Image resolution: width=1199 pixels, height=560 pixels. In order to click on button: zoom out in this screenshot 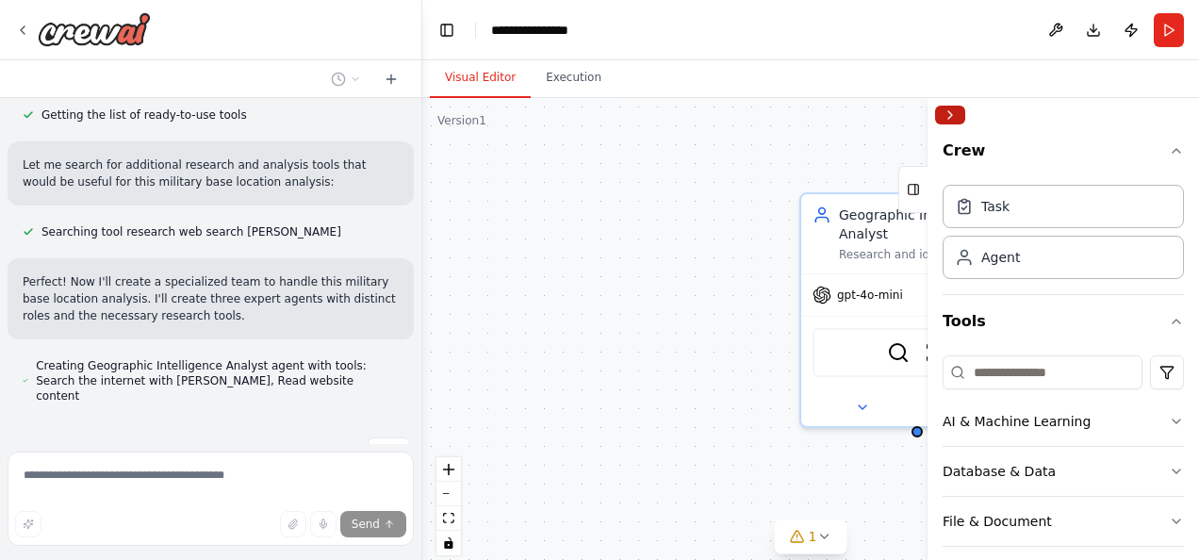, I will do `click(449, 494)`.